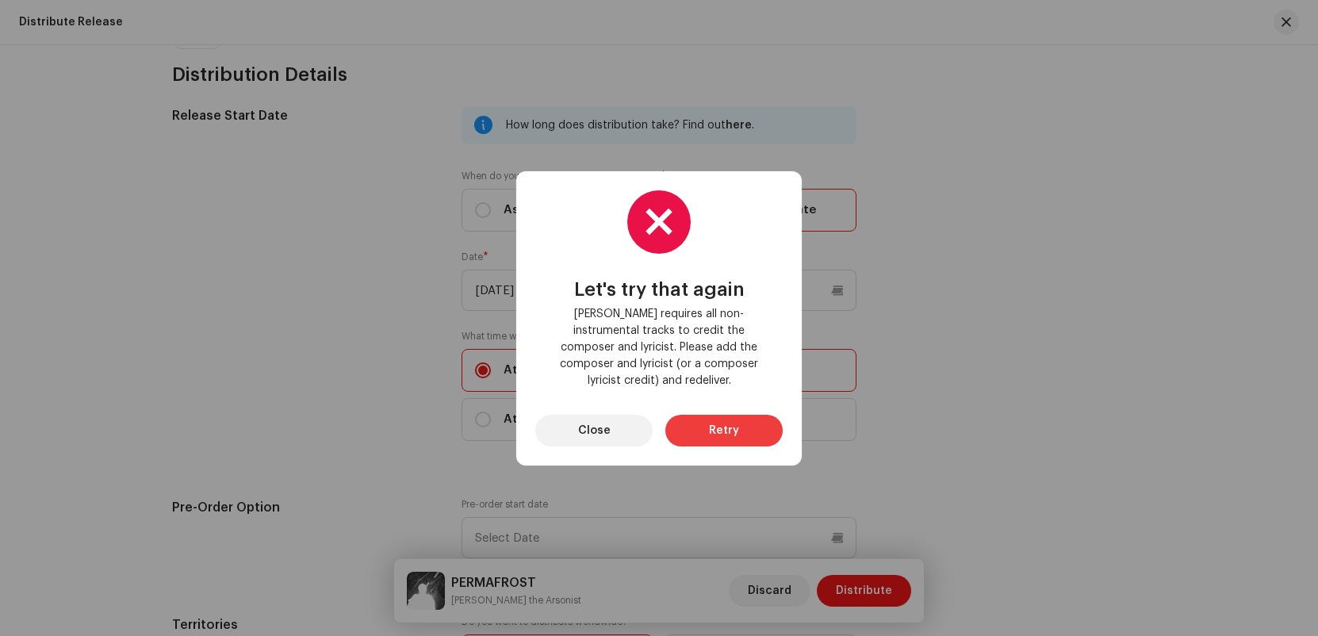 The image size is (1318, 636). Describe the element at coordinates (594, 431) in the screenshot. I see `button: Close` at that location.